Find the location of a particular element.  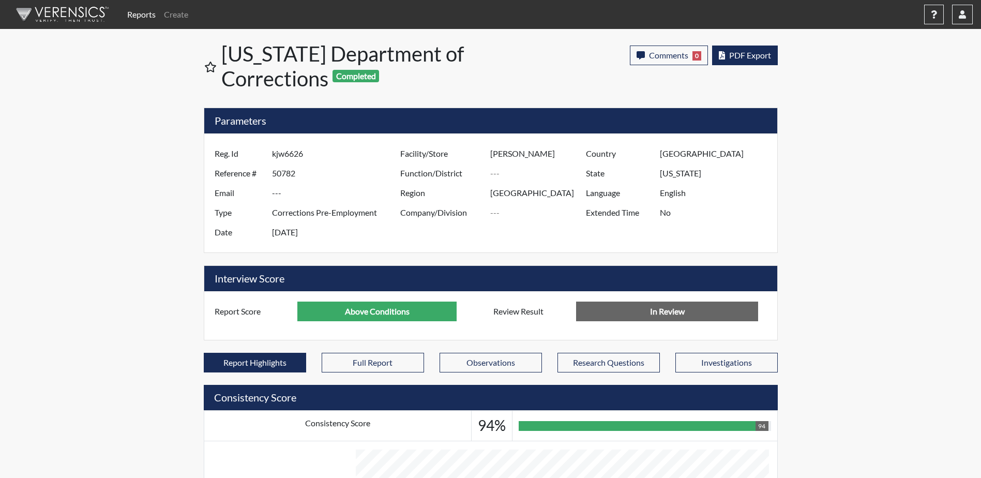

label: Region is located at coordinates (442, 193).